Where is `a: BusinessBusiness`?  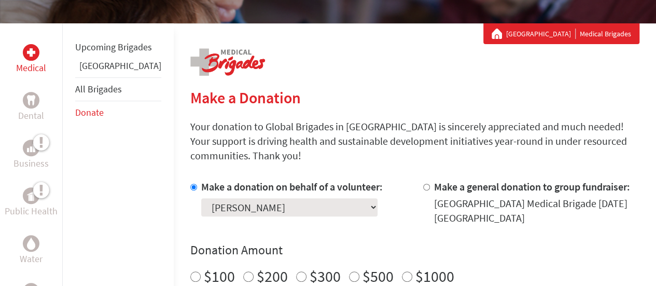
a: BusinessBusiness is located at coordinates (31, 155).